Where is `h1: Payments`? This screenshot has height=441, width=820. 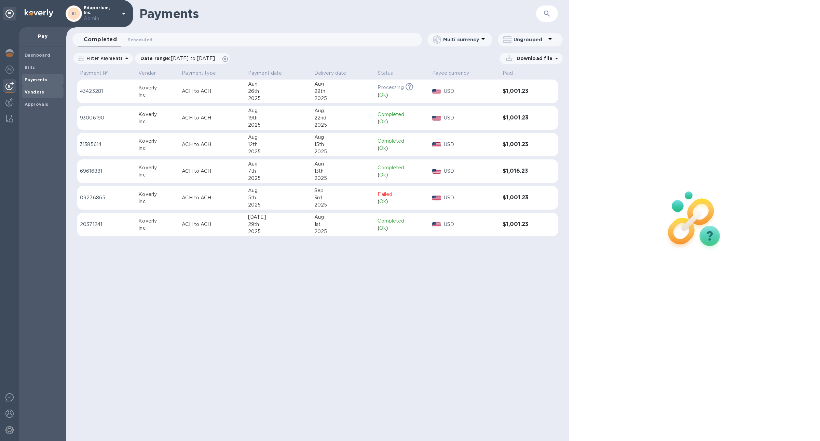
h1: Payments is located at coordinates (307, 14).